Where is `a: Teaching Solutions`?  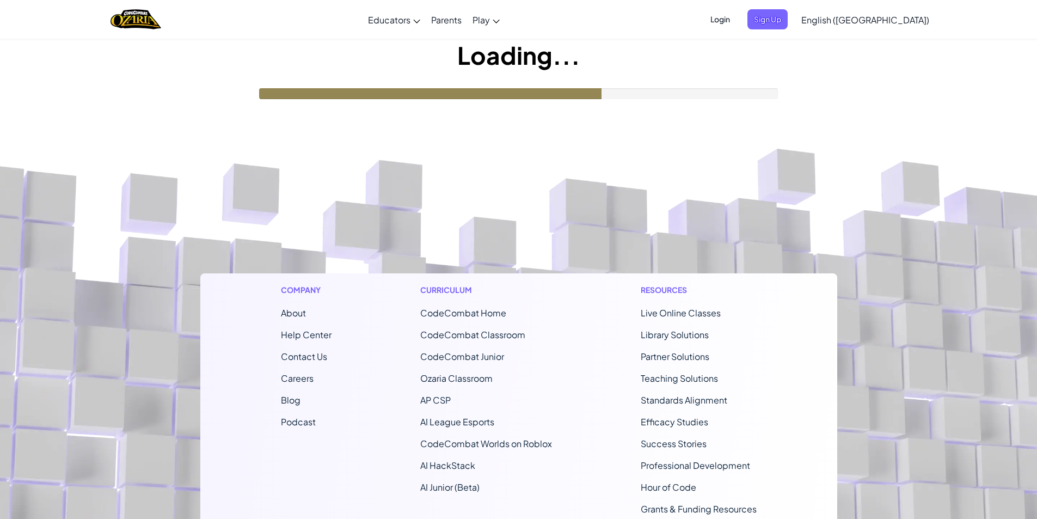
a: Teaching Solutions is located at coordinates (680, 378).